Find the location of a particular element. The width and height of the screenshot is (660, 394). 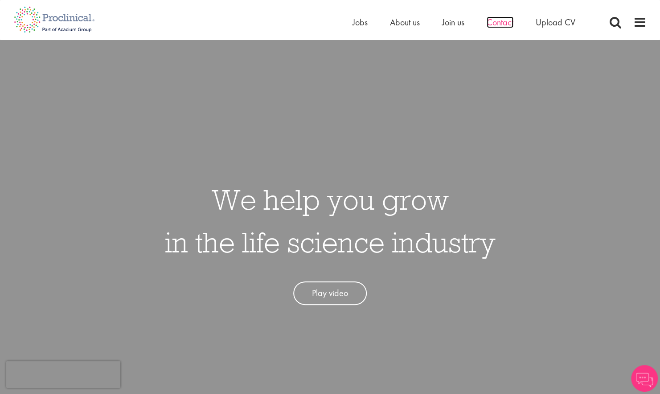

a: Upload CV is located at coordinates (555, 22).